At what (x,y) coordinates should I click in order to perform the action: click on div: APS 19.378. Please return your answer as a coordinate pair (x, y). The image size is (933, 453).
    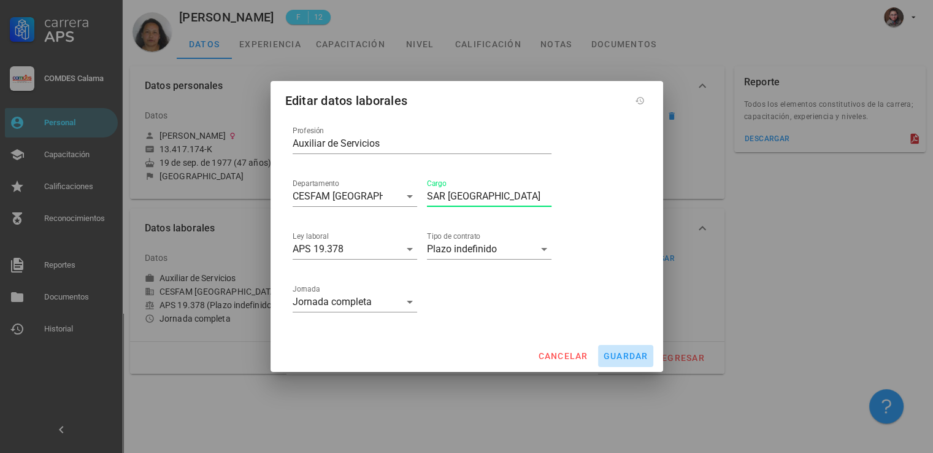
    Looking at the image, I should click on (318, 249).